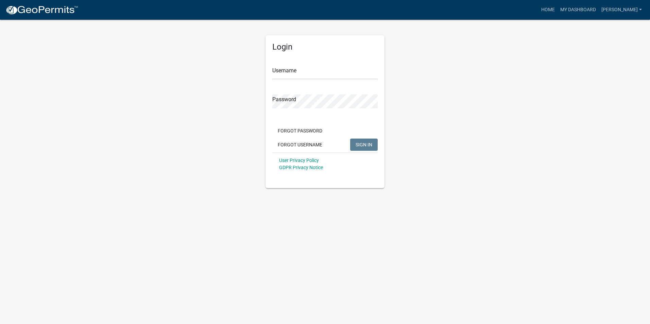 This screenshot has width=650, height=324. What do you see at coordinates (578, 10) in the screenshot?
I see `a: My Dashboard` at bounding box center [578, 10].